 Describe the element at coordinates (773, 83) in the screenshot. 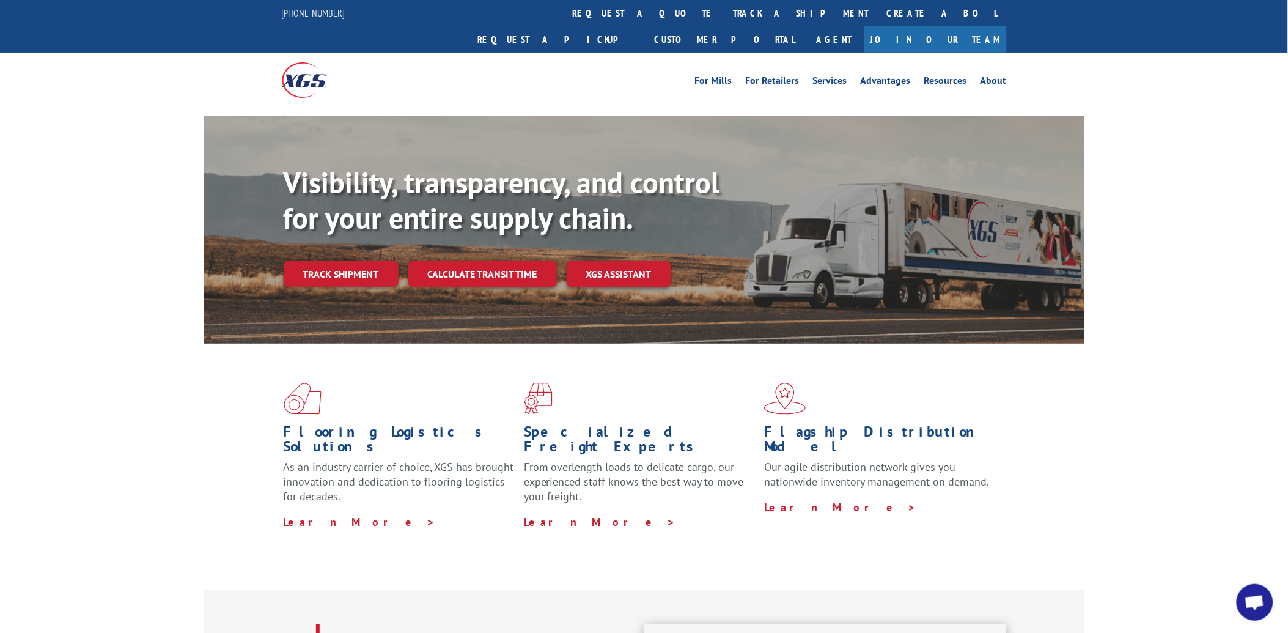

I see `a: For Retailers` at that location.